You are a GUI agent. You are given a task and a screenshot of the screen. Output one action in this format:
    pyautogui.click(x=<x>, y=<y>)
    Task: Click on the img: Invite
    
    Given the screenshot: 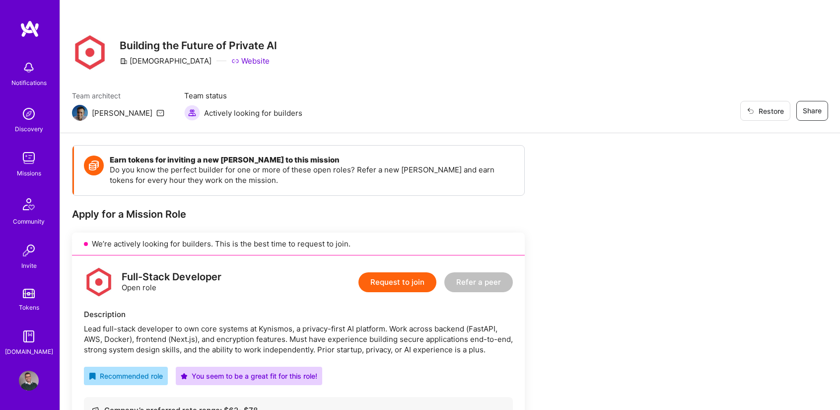 What is the action you would take?
    pyautogui.click(x=29, y=250)
    